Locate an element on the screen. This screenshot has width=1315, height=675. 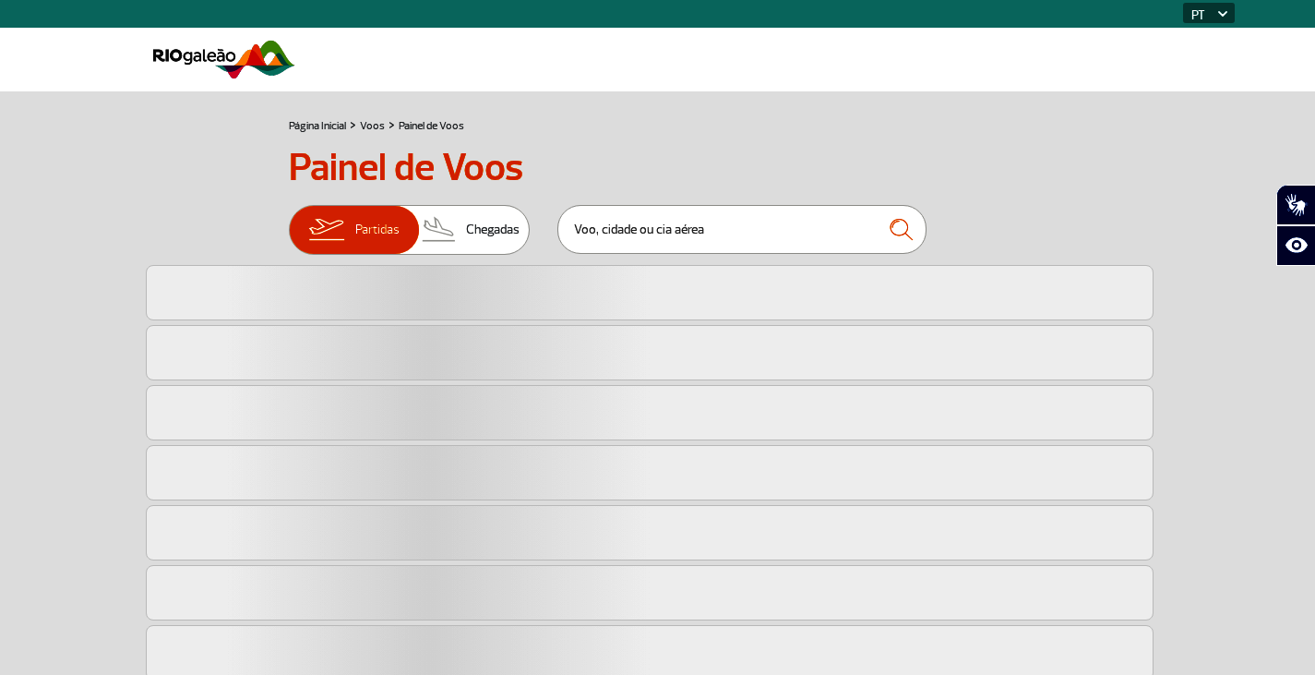
img: slider-embarque is located at coordinates (326, 230).